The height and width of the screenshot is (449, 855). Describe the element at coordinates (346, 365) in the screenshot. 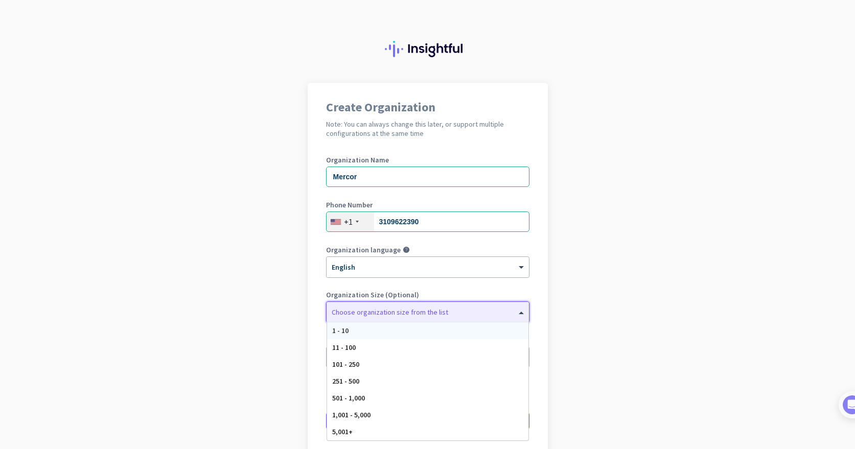

I see `span: 101 - 250` at that location.